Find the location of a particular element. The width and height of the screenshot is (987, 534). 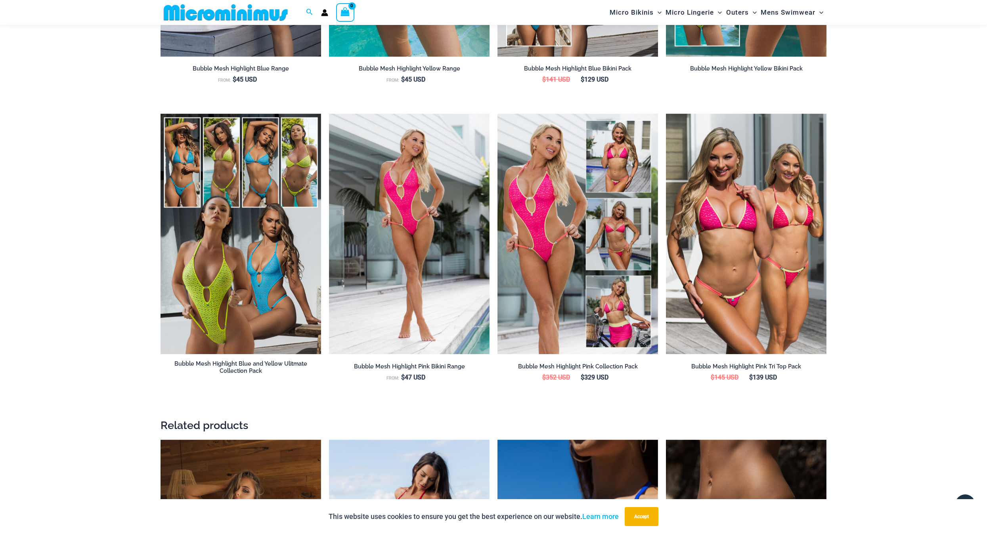

img: Bubble Mesh Highlight Pink 819 One Piece 01 is located at coordinates (409, 234).